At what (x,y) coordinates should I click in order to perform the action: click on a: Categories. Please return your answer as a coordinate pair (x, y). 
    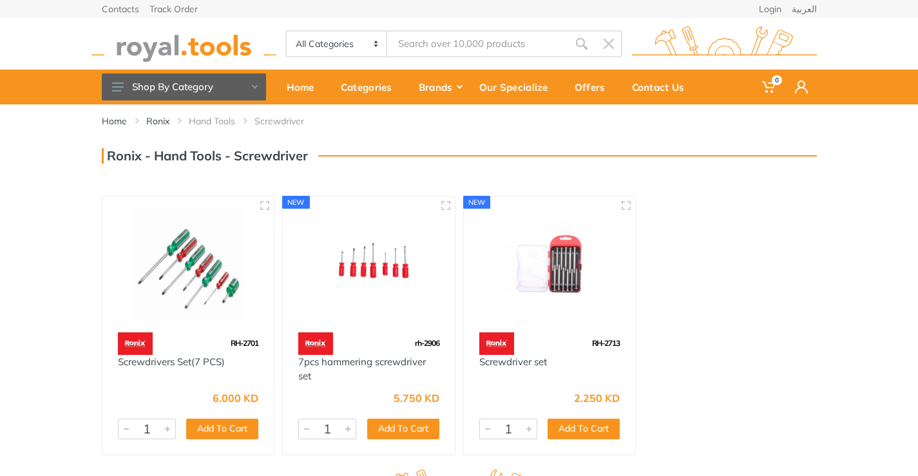
    Looking at the image, I should click on (370, 87).